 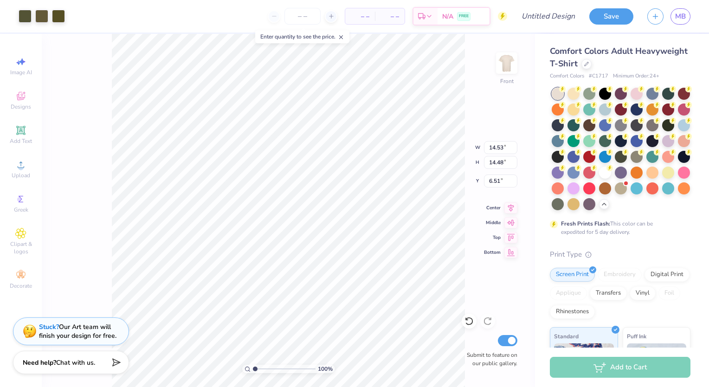 What do you see at coordinates (76, 362) in the screenshot?
I see `span: Chat with us.` at bounding box center [76, 362].